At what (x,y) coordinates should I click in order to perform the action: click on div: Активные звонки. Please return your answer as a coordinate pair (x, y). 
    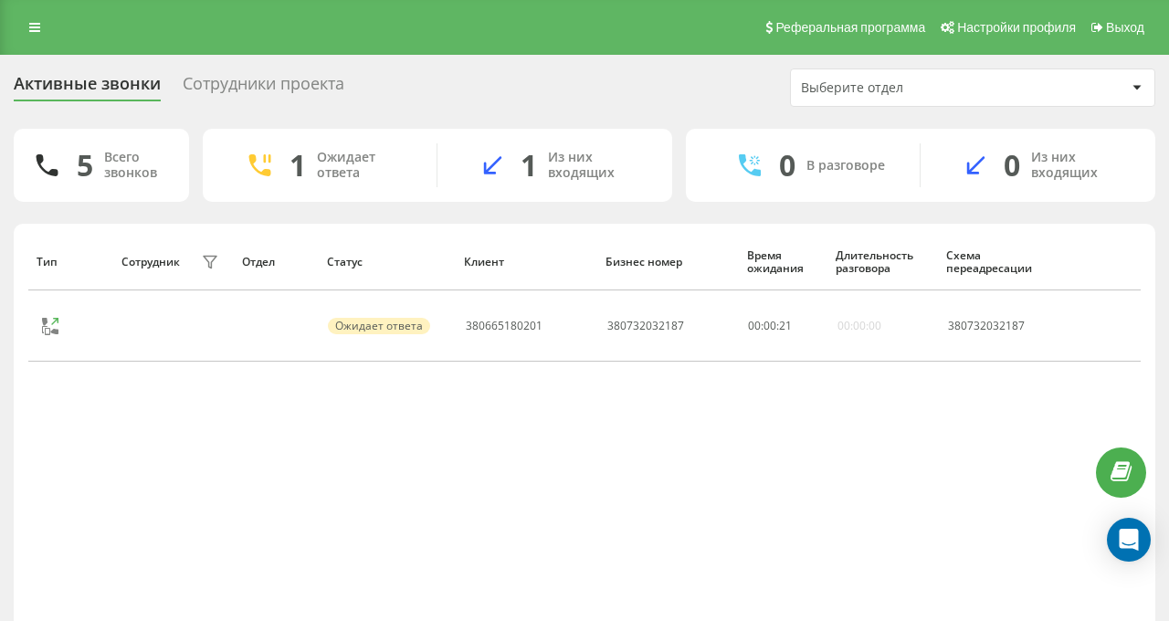
    Looking at the image, I should click on (87, 88).